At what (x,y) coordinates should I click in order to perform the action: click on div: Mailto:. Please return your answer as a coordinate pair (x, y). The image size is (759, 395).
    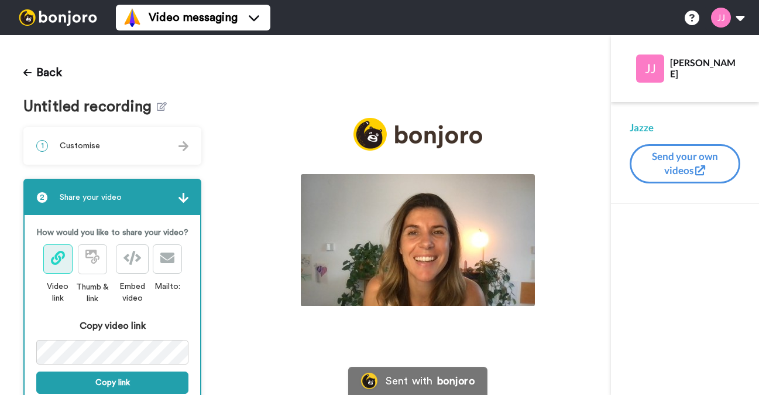
    Looking at the image, I should click on (167, 286).